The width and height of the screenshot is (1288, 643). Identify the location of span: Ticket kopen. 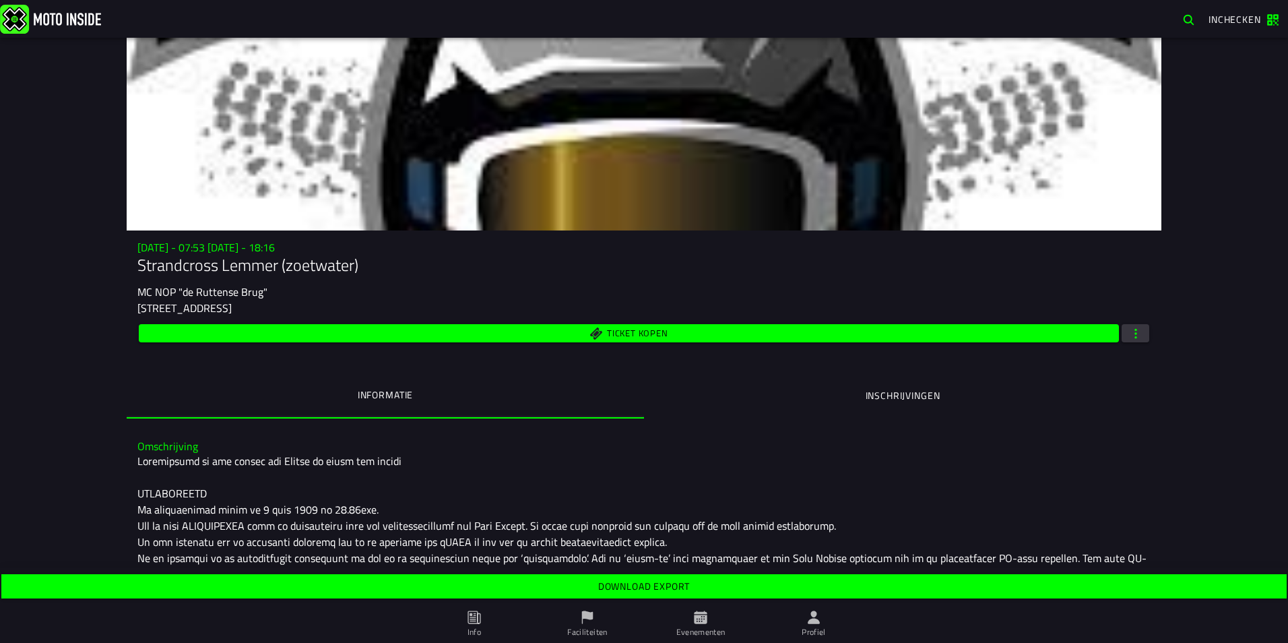
(637, 333).